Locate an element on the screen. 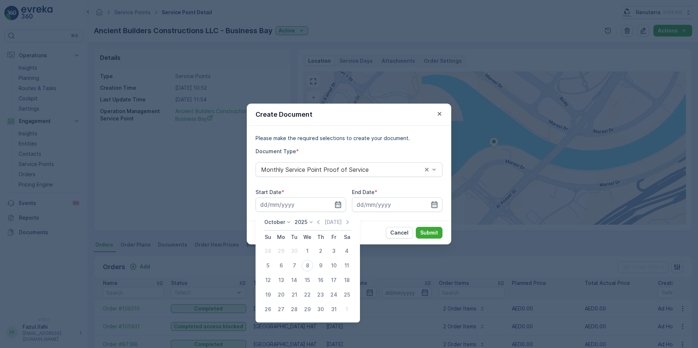  div: 22 is located at coordinates (307, 295).